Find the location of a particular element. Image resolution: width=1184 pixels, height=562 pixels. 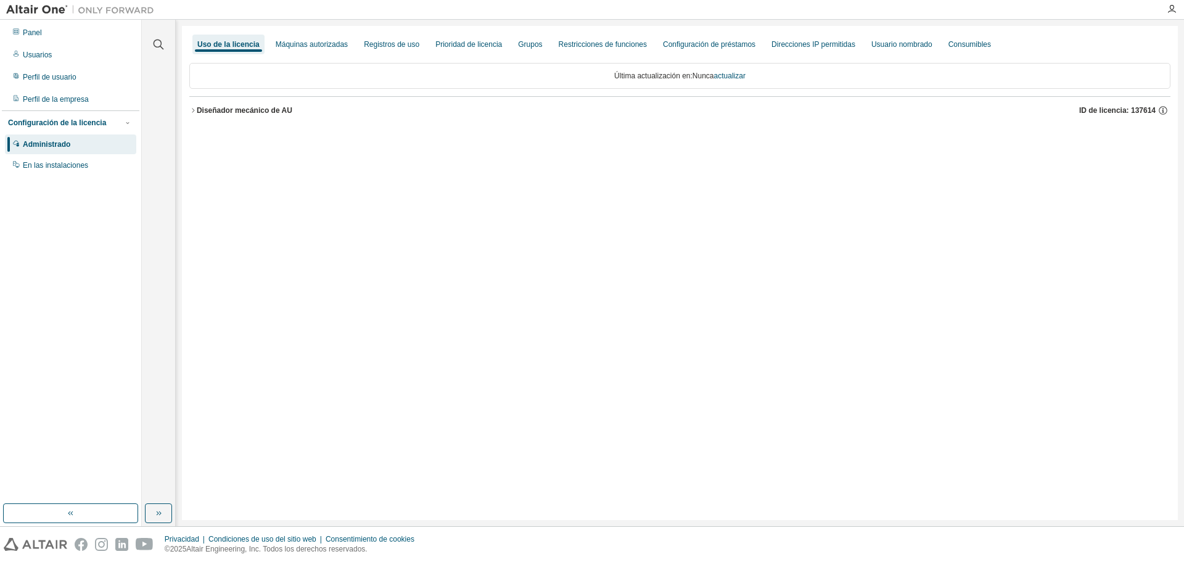

font: Uso de la licencia is located at coordinates (228, 44).